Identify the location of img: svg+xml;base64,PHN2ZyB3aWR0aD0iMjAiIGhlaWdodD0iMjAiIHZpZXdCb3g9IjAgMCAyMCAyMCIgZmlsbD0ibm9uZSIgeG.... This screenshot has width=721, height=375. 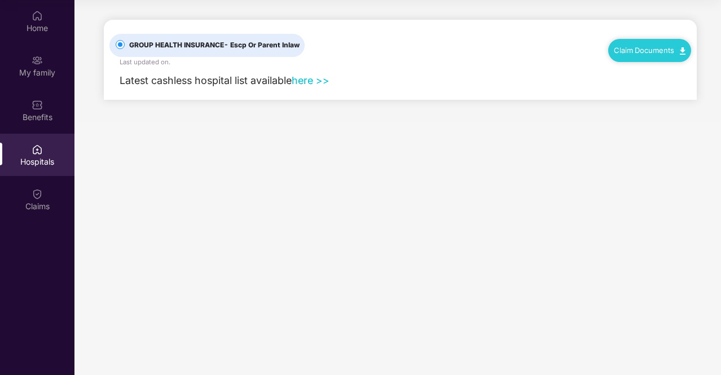
(37, 60).